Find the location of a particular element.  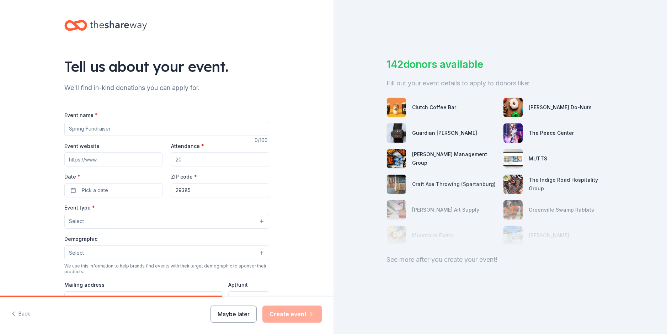

img: photo for MUTTS is located at coordinates (513, 159).